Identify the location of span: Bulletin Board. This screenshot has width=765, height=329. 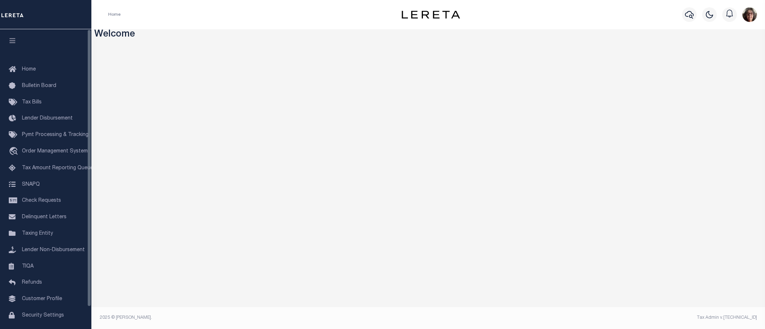
(39, 86).